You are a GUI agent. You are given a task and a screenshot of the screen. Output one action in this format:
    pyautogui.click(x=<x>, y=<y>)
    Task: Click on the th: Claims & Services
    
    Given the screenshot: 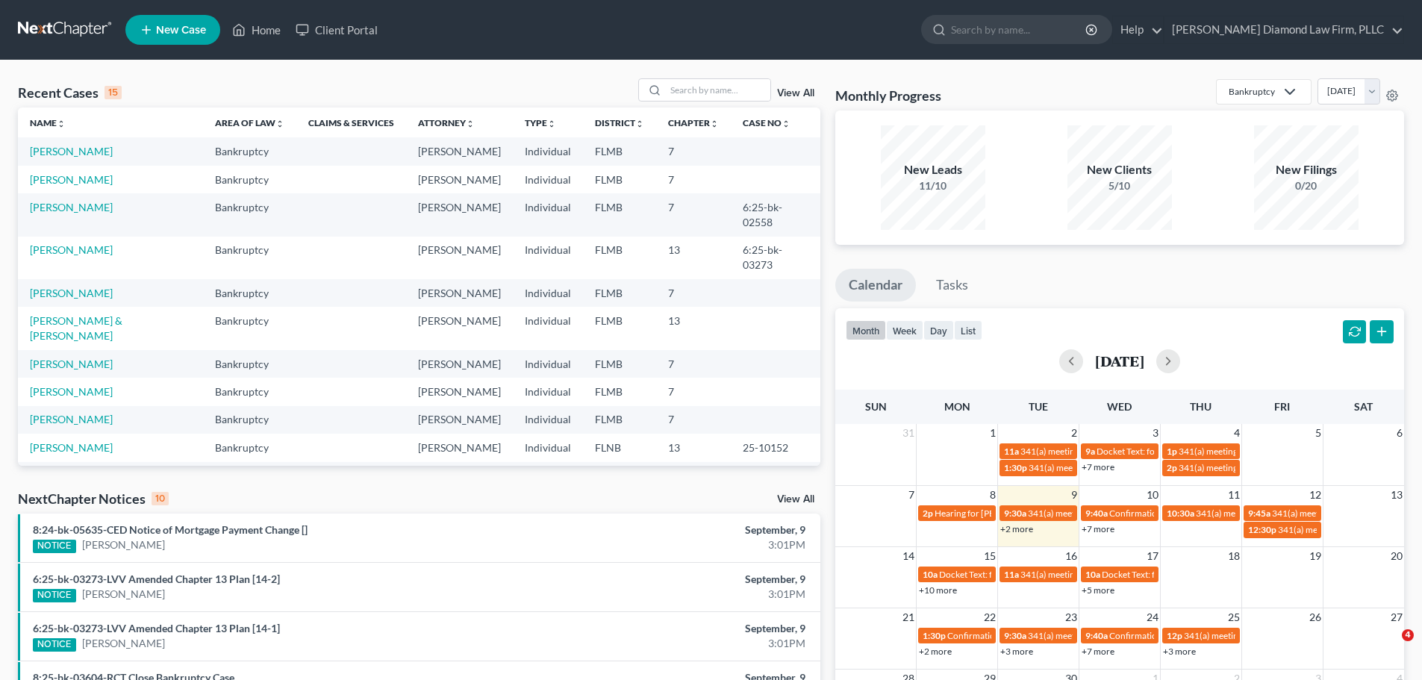 What is the action you would take?
    pyautogui.click(x=351, y=122)
    